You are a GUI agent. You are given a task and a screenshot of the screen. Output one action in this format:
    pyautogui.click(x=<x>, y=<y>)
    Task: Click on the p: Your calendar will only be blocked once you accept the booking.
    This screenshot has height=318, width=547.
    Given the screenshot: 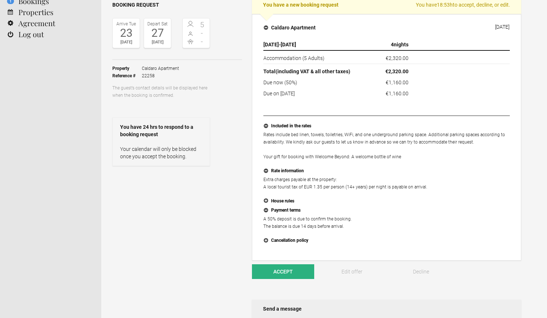 What is the action you would take?
    pyautogui.click(x=161, y=153)
    